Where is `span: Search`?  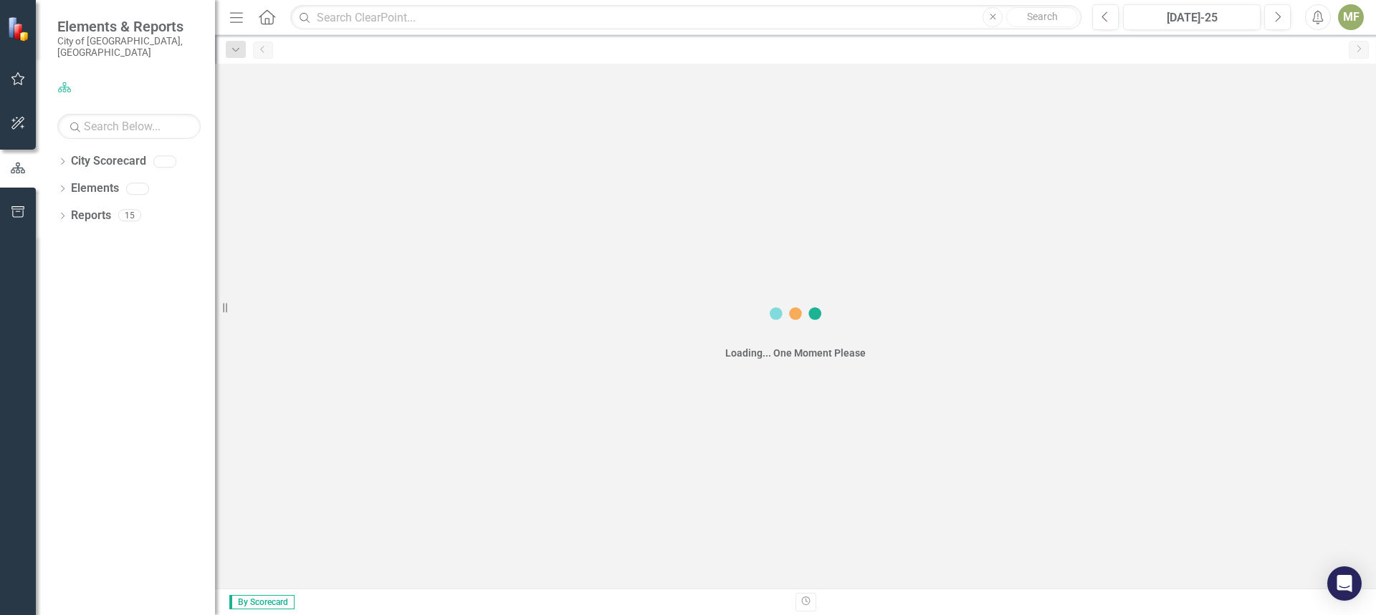
span: Search is located at coordinates (1042, 16).